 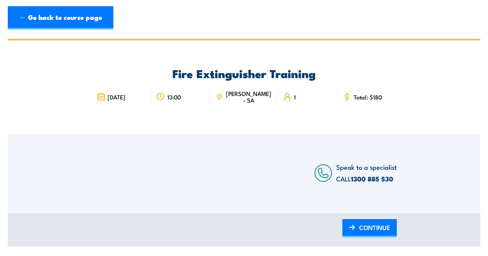 What do you see at coordinates (367, 173) in the screenshot?
I see `span: Speak to a specialist CALL` at bounding box center [367, 173].